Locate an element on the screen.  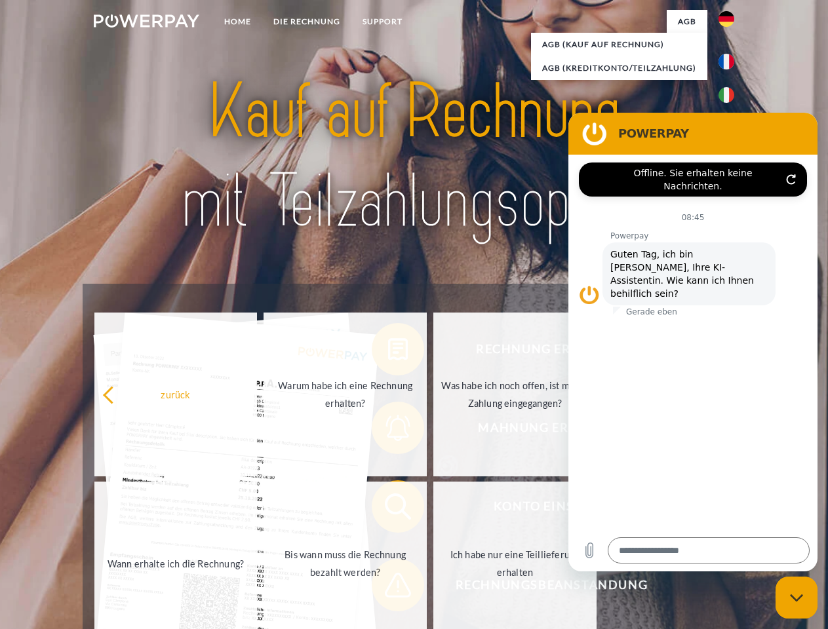
div: zurück is located at coordinates (176, 394).